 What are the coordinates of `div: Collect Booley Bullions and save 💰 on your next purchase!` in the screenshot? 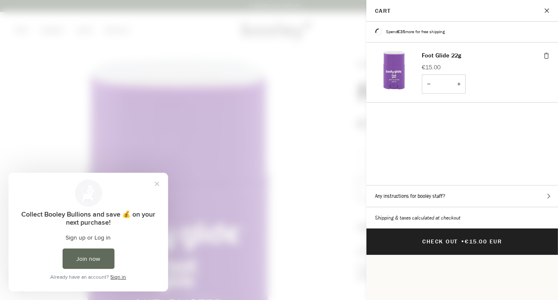 It's located at (80, 46).